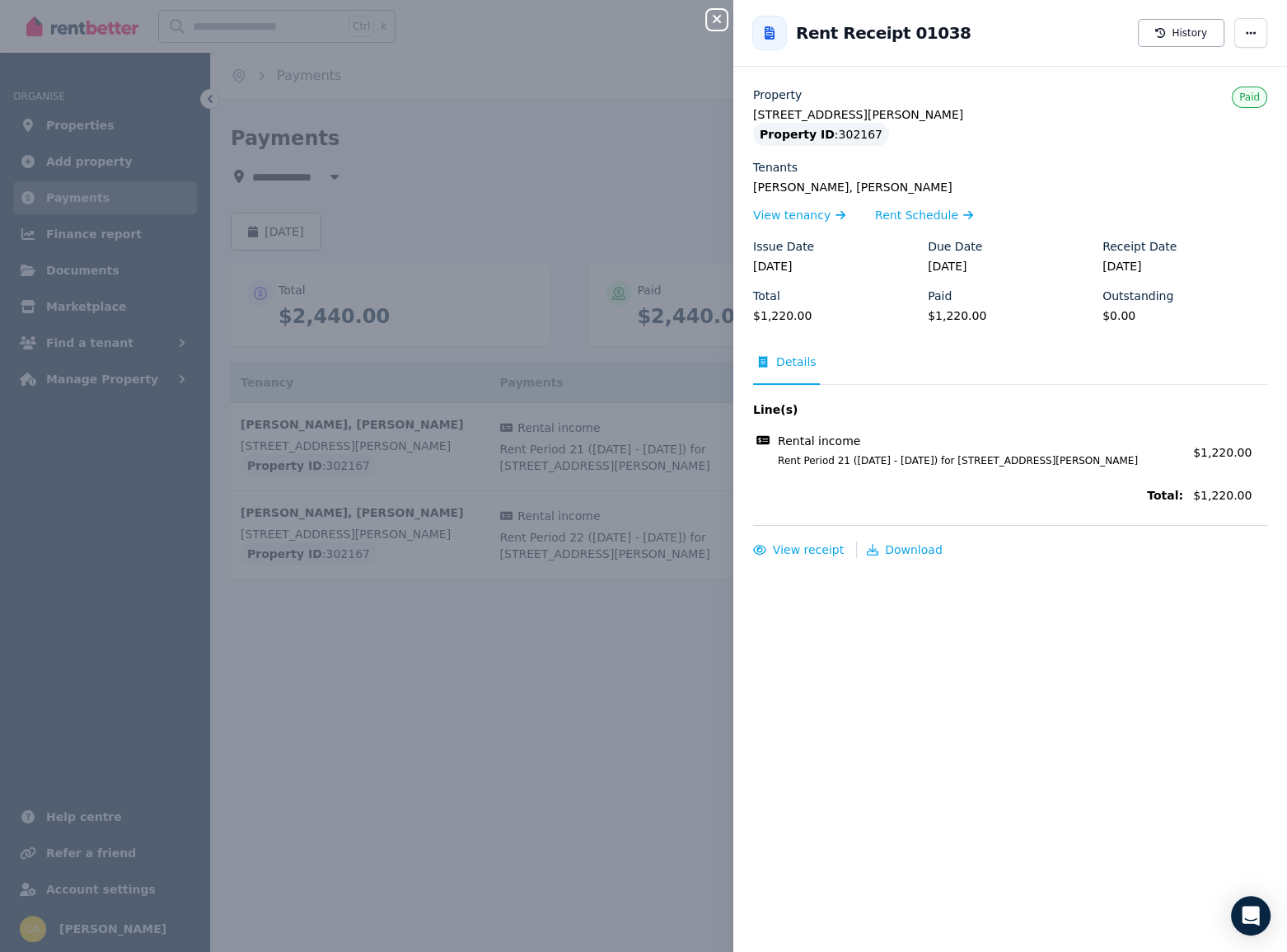 The image size is (1287, 952). What do you see at coordinates (808, 550) in the screenshot?
I see `span: View receipt` at bounding box center [808, 550].